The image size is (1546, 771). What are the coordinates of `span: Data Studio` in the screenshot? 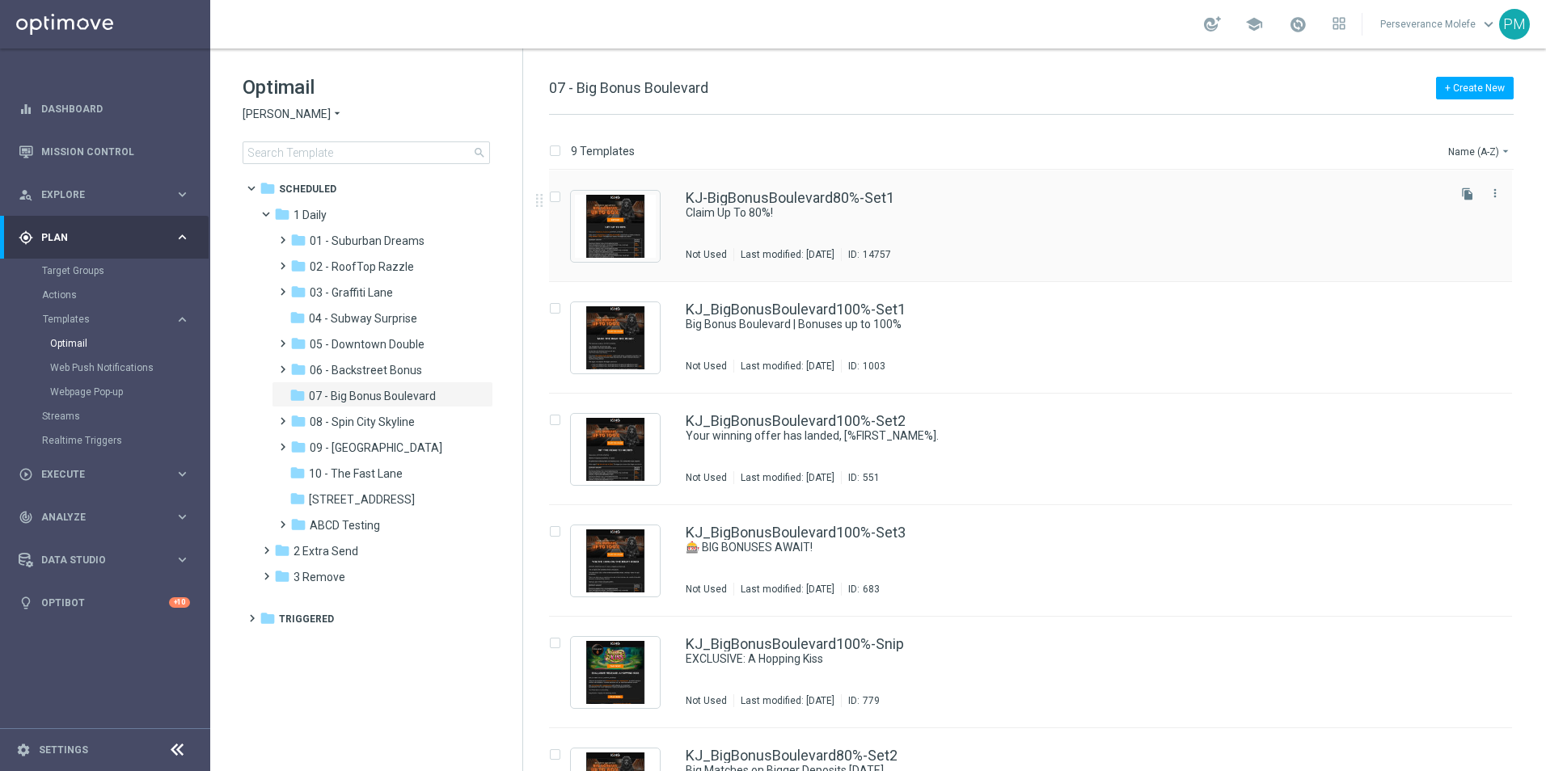 It's located at (108, 560).